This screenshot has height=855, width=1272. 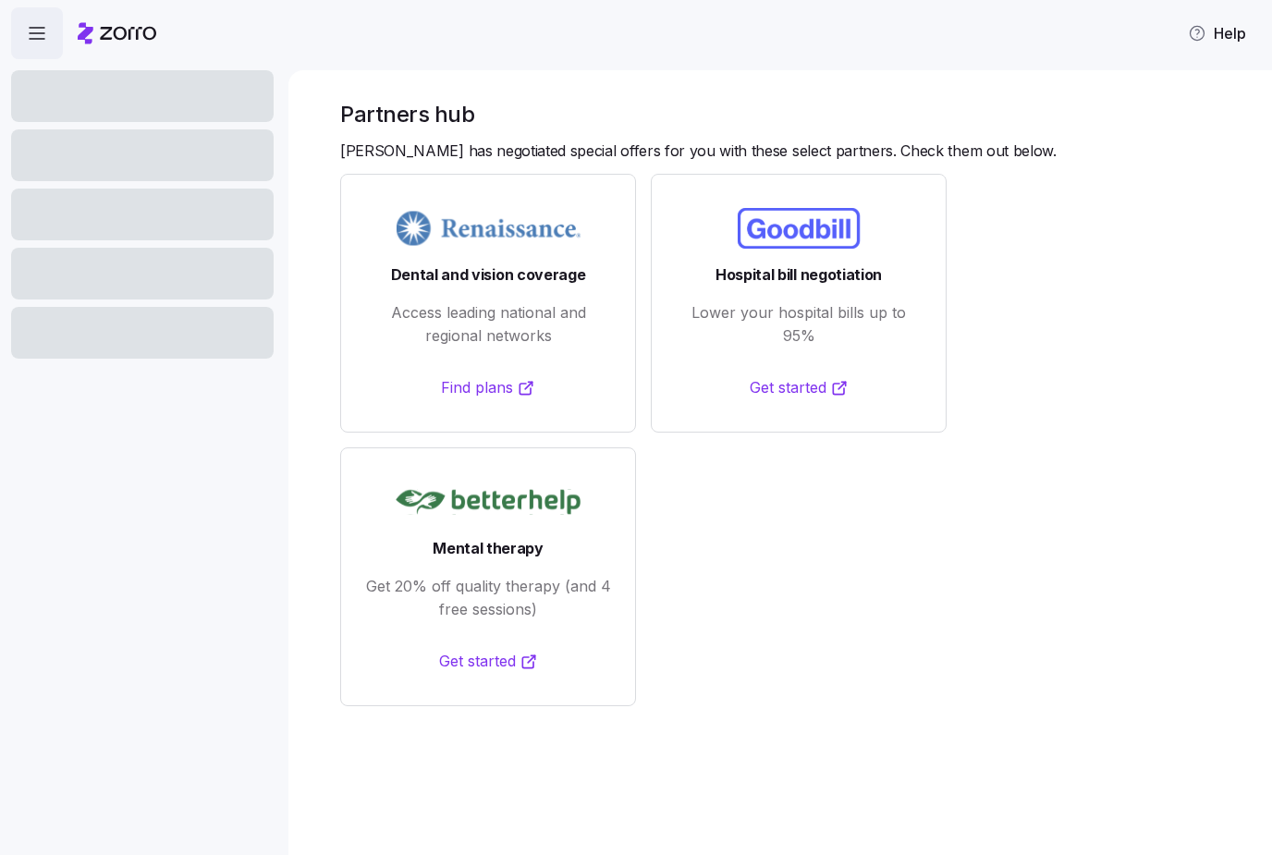 What do you see at coordinates (488, 325) in the screenshot?
I see `span: Access leading national and regional networks` at bounding box center [488, 325].